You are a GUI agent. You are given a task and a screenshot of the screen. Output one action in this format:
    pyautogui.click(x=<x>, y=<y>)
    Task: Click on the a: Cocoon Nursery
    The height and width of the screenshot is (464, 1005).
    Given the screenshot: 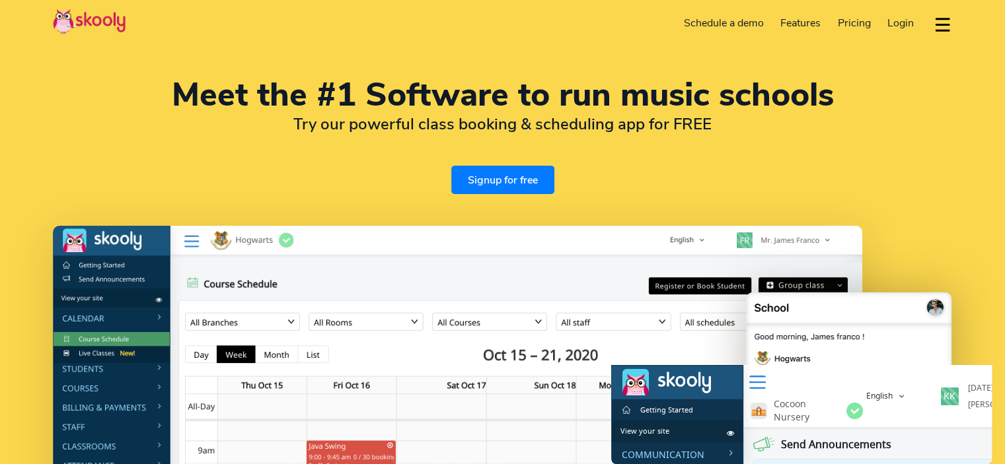 What is the action you would take?
    pyautogui.click(x=196, y=46)
    